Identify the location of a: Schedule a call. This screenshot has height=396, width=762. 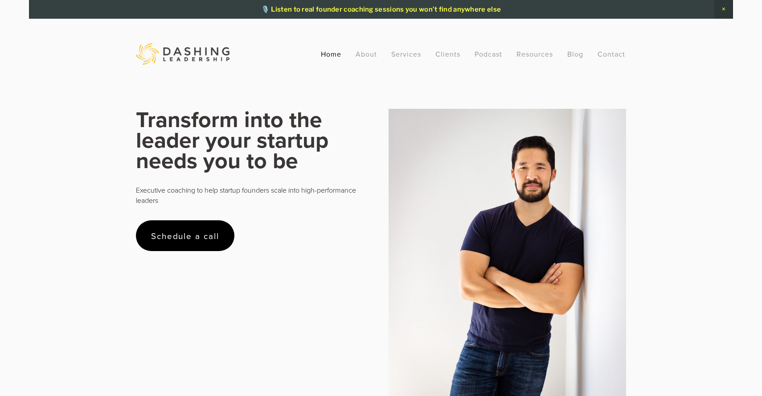
(185, 235).